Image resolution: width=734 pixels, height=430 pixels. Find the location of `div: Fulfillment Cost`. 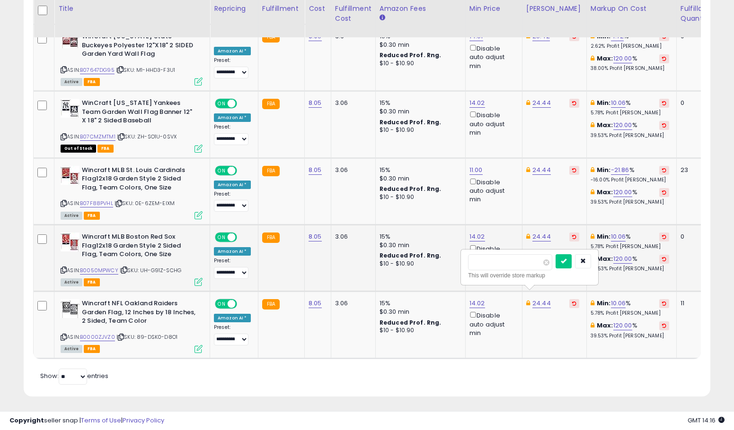

div: Fulfillment Cost is located at coordinates (353, 14).